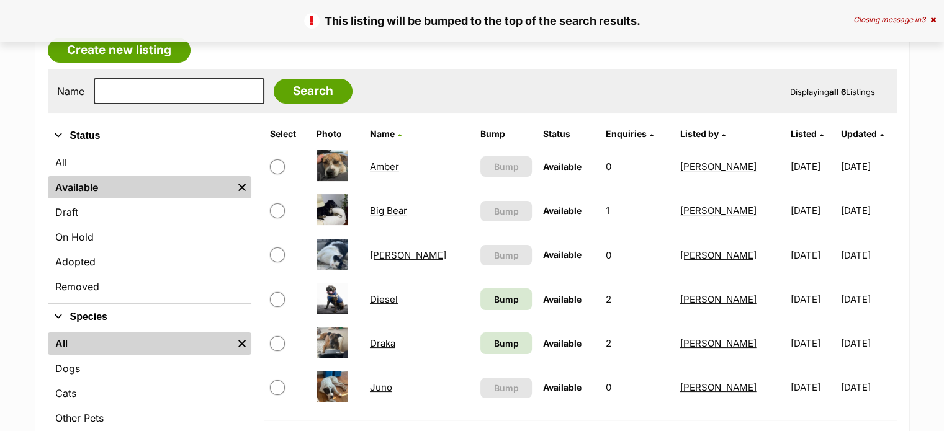  What do you see at coordinates (629, 133) in the screenshot?
I see `a: Enquiries` at bounding box center [629, 133].